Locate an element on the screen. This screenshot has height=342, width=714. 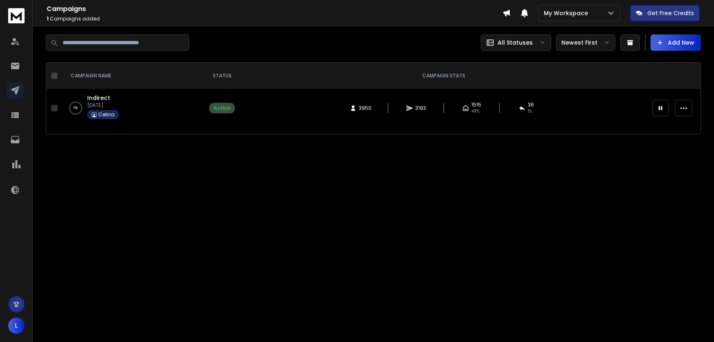
img: logo is located at coordinates (16, 16).